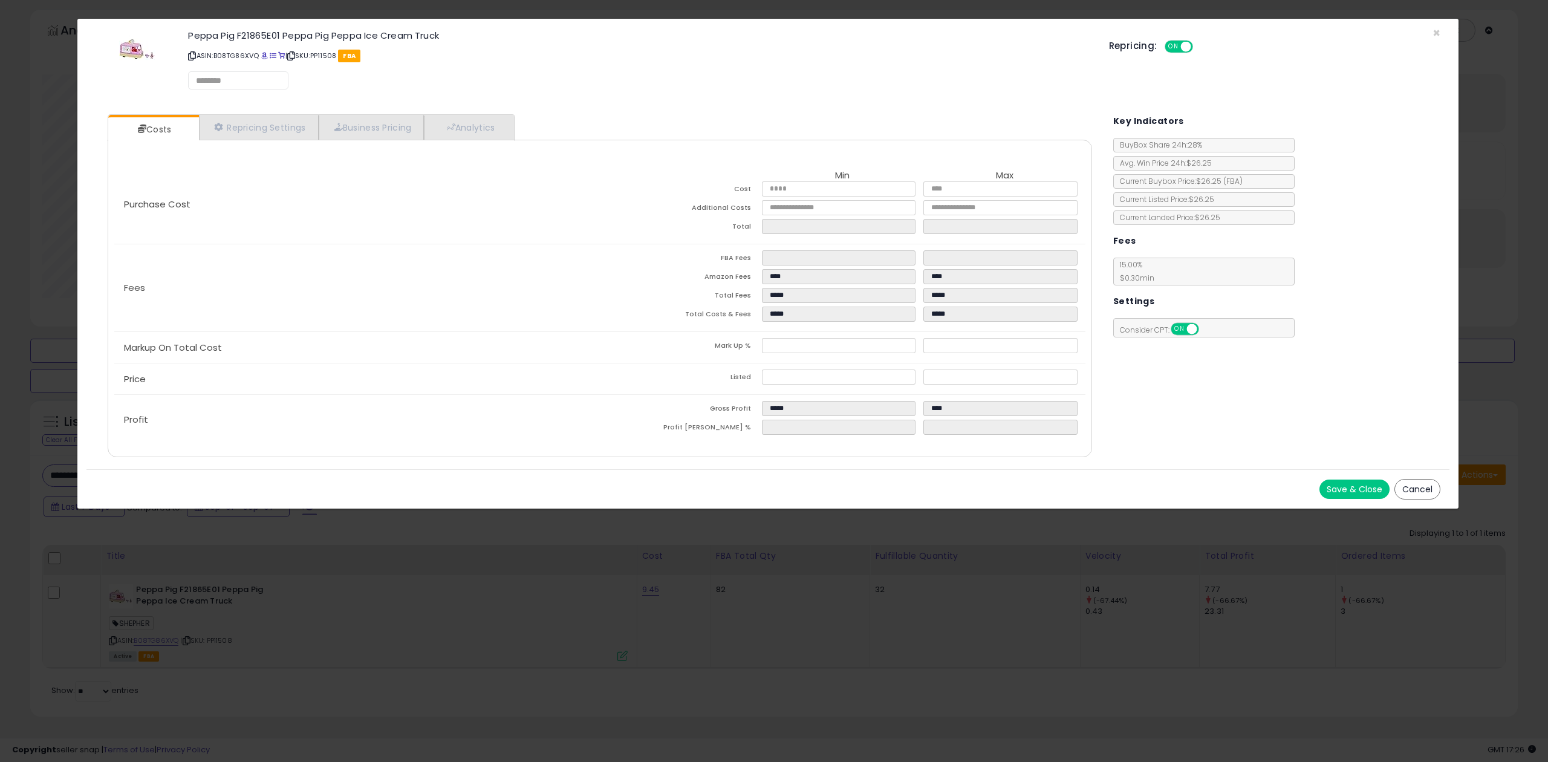 The image size is (1548, 762). Describe the element at coordinates (681, 228) in the screenshot. I see `td: Total` at that location.